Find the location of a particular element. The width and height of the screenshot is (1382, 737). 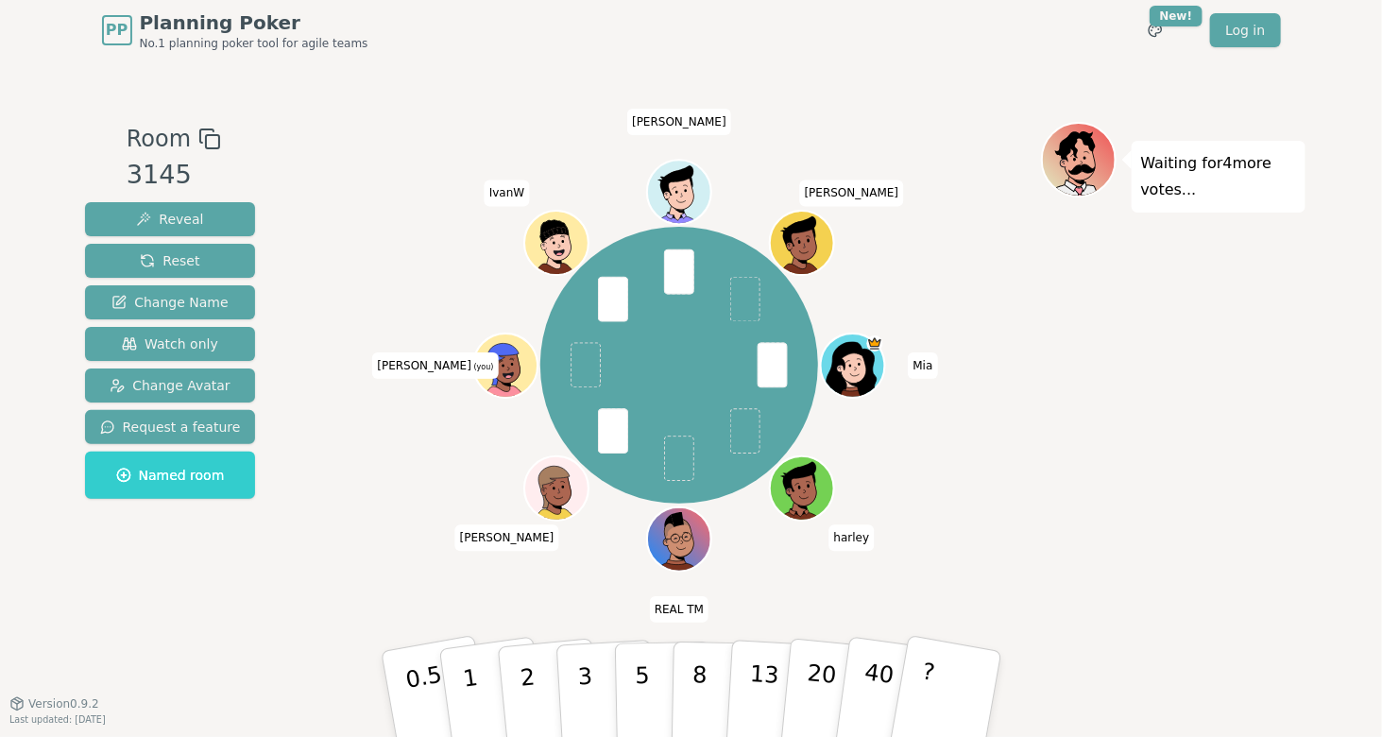

div: New! is located at coordinates (1176, 16).